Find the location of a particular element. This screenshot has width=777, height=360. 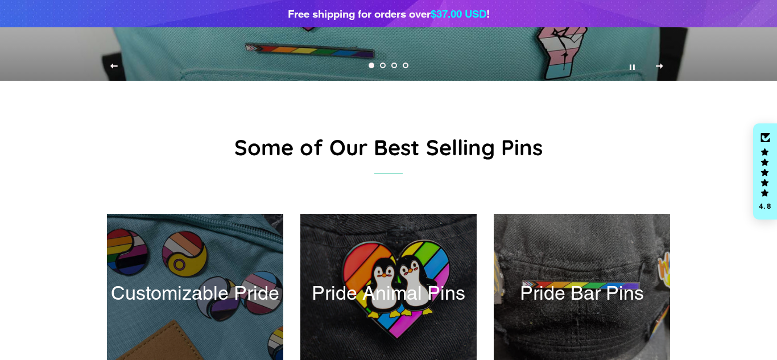

a: Load slide 4 is located at coordinates (406, 66).